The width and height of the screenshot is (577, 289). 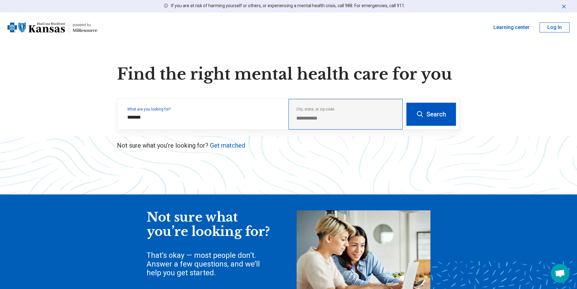 What do you see at coordinates (209, 264) in the screenshot?
I see `div: That’s okay — most people don’t. Answer a few questions, and we’ll help you get started.` at bounding box center [209, 264].